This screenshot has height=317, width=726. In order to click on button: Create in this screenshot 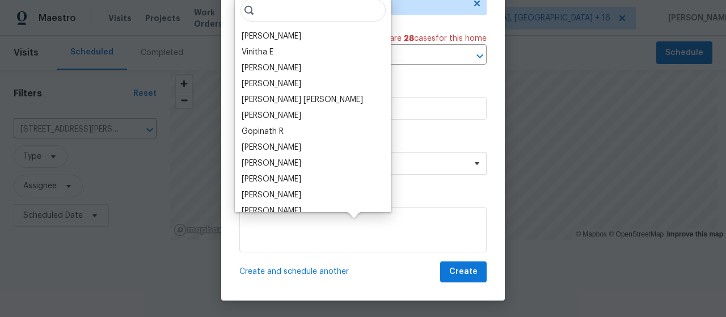, I will do `click(464, 272)`.